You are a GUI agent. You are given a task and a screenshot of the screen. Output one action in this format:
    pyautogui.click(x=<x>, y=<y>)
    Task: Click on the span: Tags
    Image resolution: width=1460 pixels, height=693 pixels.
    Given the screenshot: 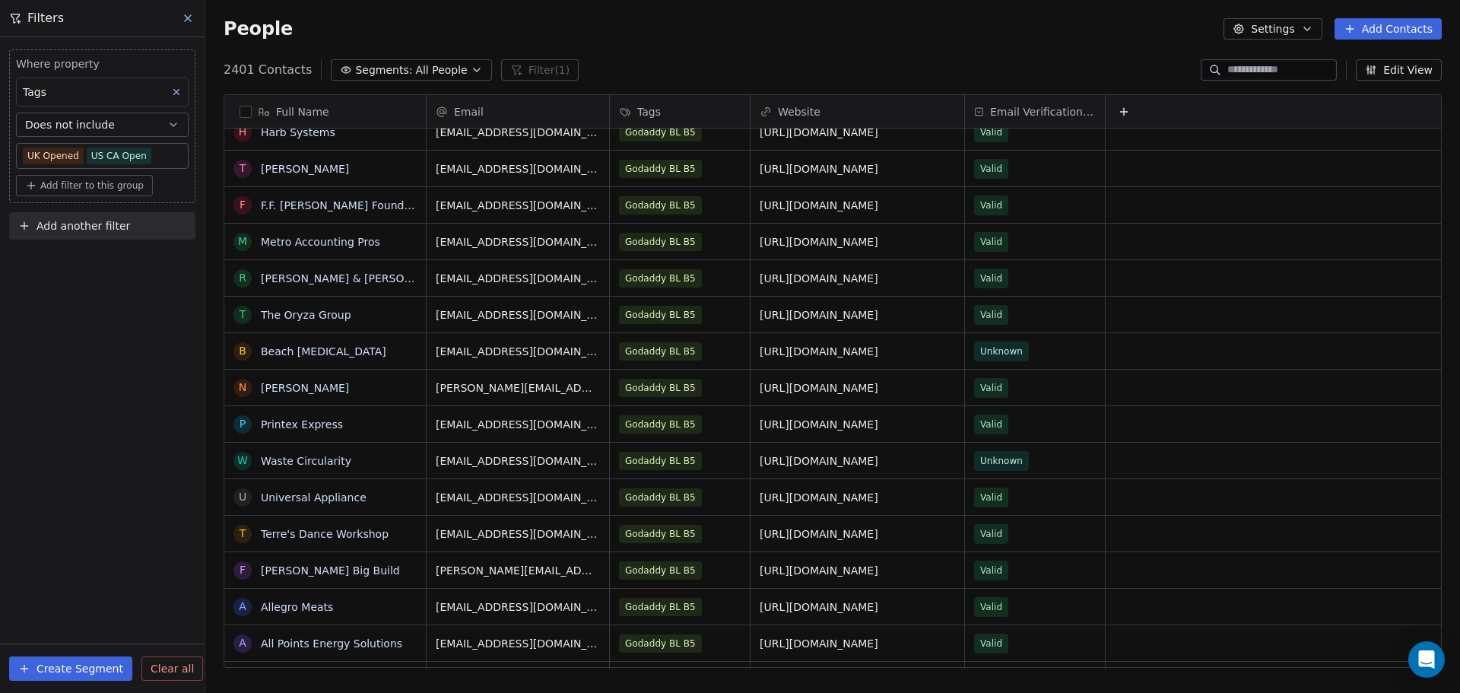 What is the action you would take?
    pyautogui.click(x=648, y=112)
    